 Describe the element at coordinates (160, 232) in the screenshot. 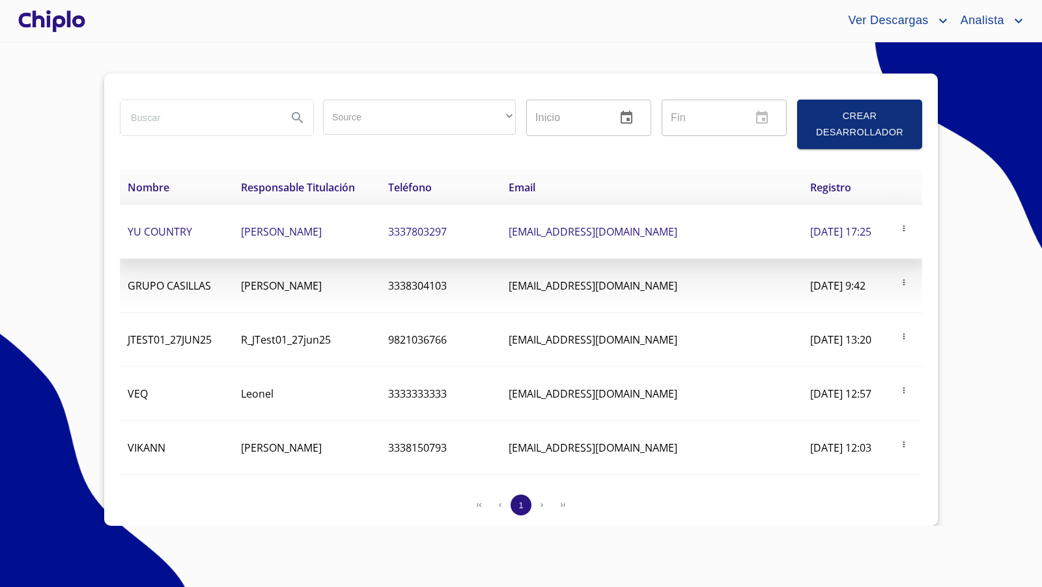

I see `span: YU COUNTRY` at that location.